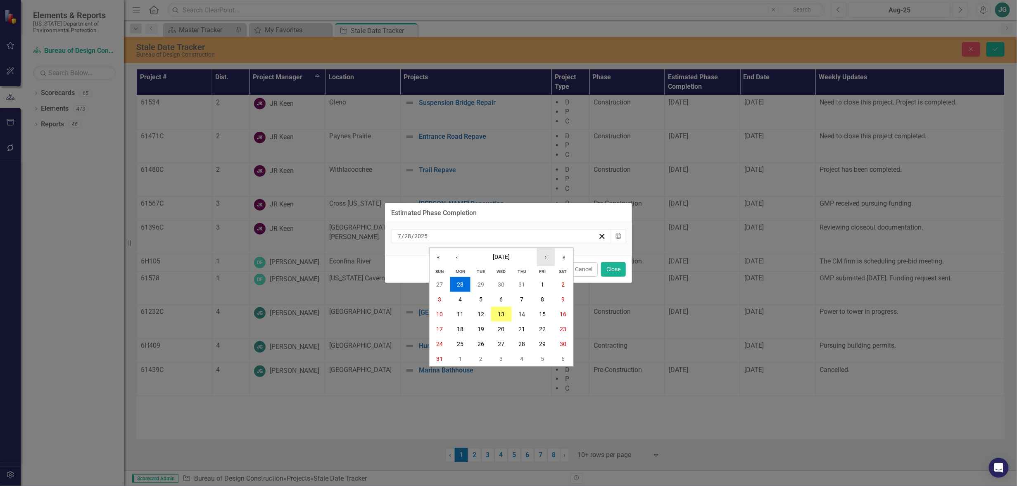 This screenshot has height=486, width=1017. What do you see at coordinates (440, 285) in the screenshot?
I see `button: July 27, 2025` at bounding box center [440, 285].